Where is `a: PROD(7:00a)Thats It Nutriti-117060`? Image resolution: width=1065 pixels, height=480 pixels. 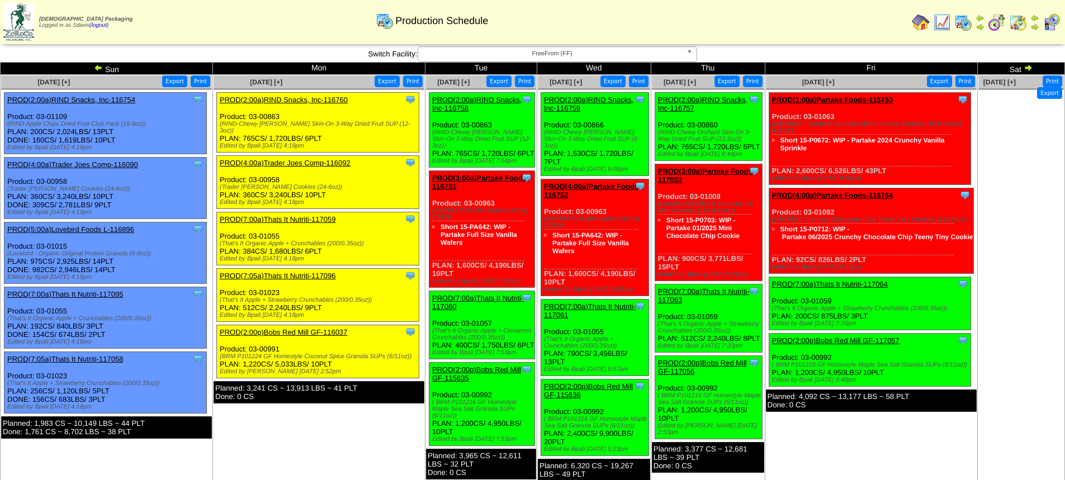
a: PROD(7:00a)Thats It Nutriti-117060 is located at coordinates (478, 302).